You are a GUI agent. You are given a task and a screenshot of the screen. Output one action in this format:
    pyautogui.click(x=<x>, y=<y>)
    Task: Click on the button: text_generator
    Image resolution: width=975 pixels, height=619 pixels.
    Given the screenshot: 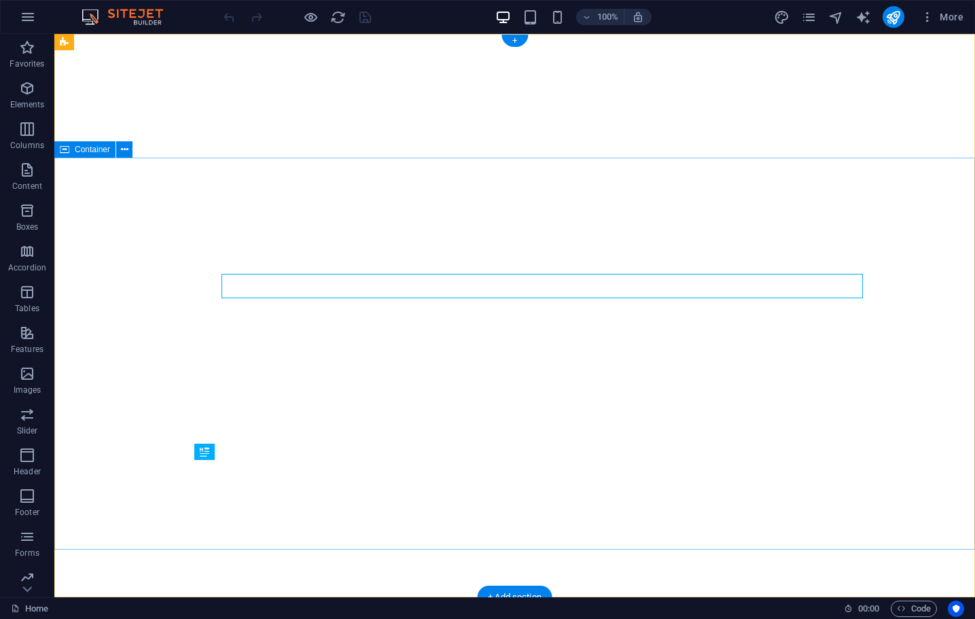 What is the action you would take?
    pyautogui.click(x=863, y=17)
    